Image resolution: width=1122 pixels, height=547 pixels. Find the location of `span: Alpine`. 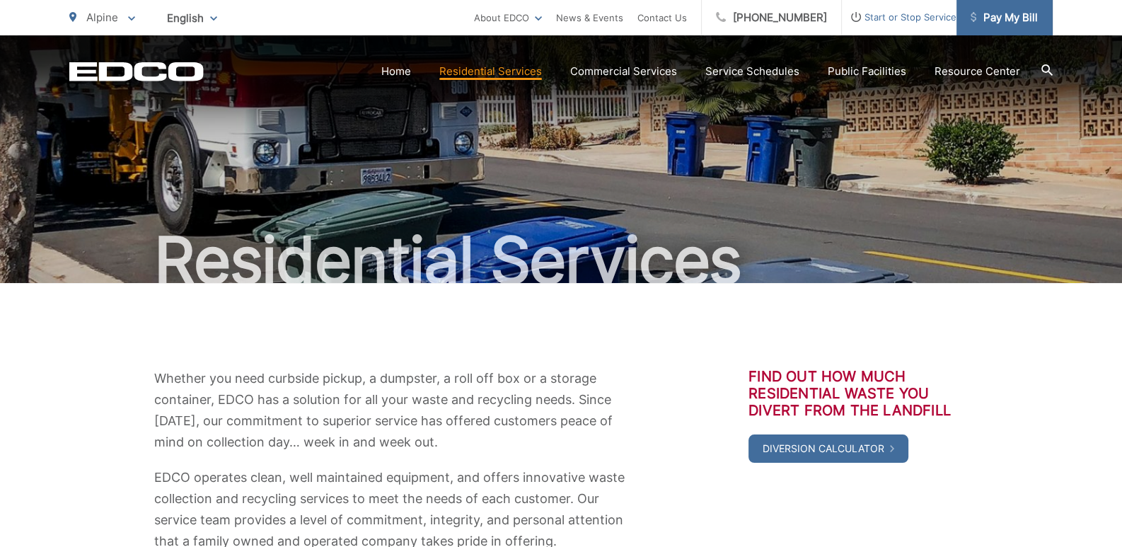

span: Alpine is located at coordinates (102, 17).